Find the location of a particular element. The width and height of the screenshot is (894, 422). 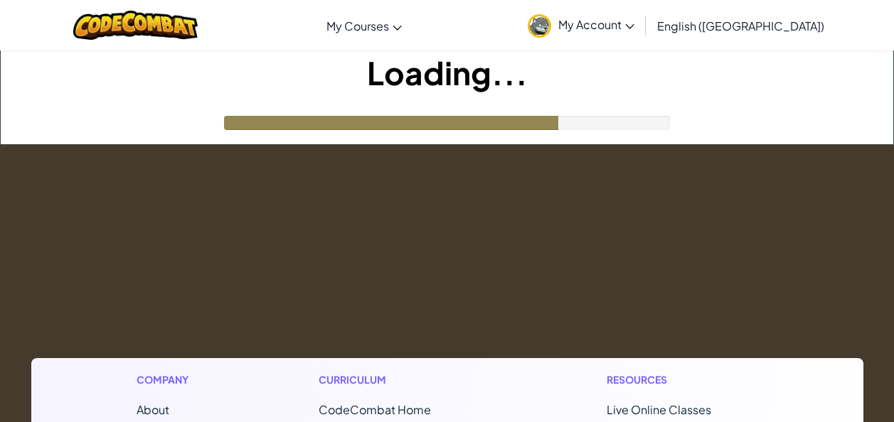

a: My Courses is located at coordinates (364, 26).